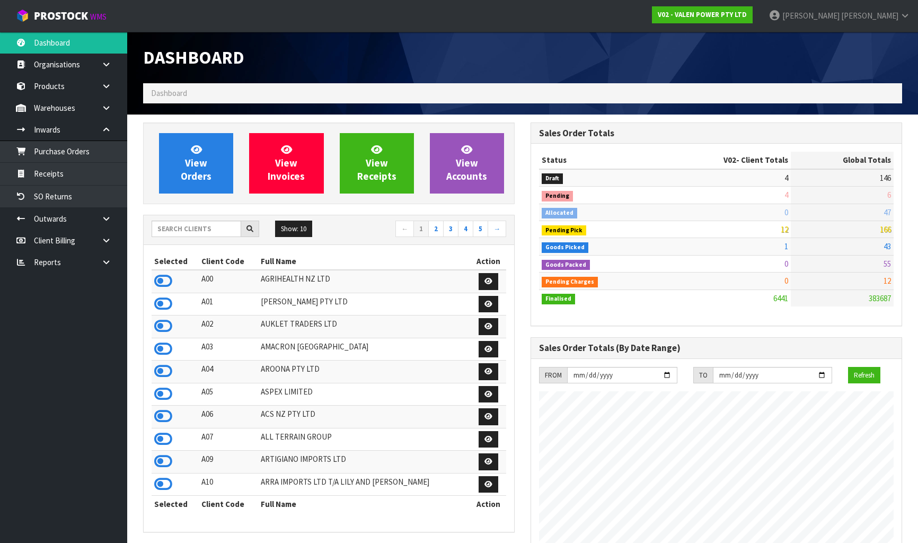  What do you see at coordinates (557, 196) in the screenshot?
I see `span: Pending` at bounding box center [557, 196].